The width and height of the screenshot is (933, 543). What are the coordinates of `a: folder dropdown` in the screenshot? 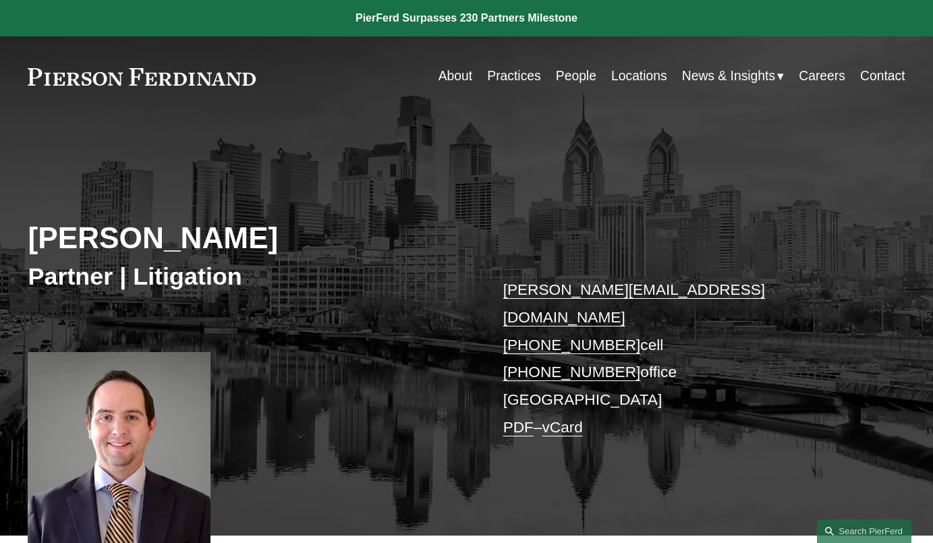 It's located at (733, 76).